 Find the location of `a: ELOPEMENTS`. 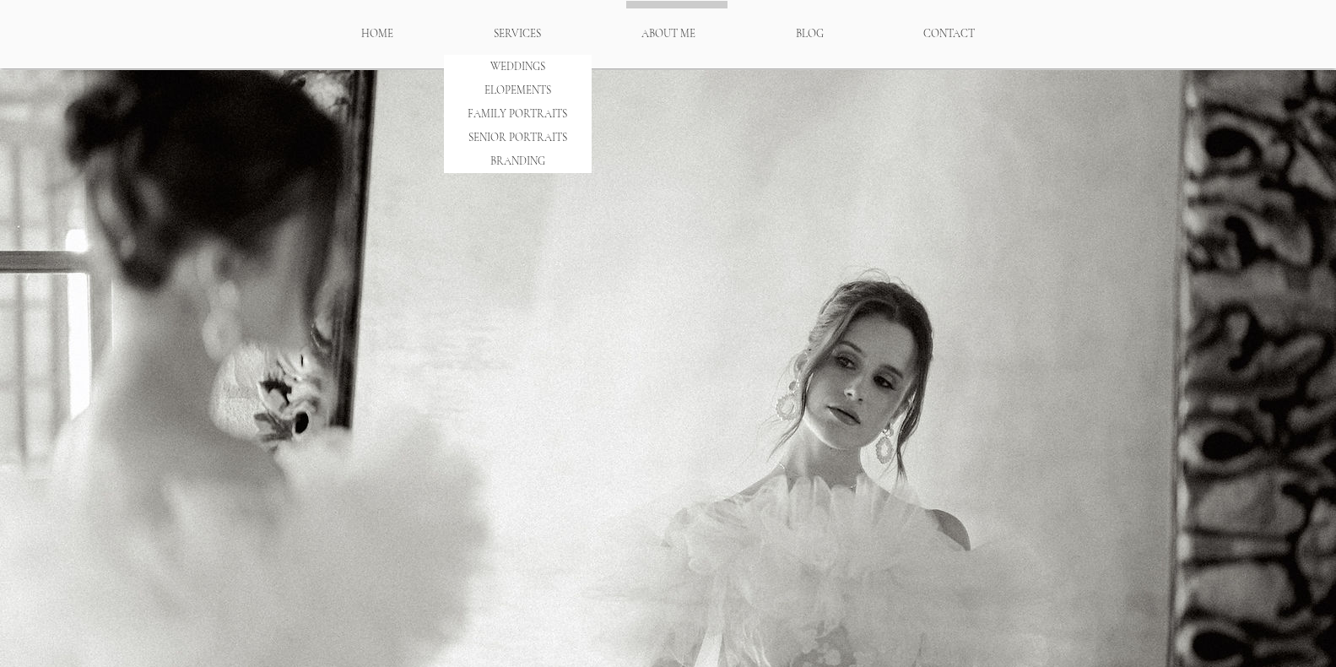

a: ELOPEMENTS is located at coordinates (517, 90).